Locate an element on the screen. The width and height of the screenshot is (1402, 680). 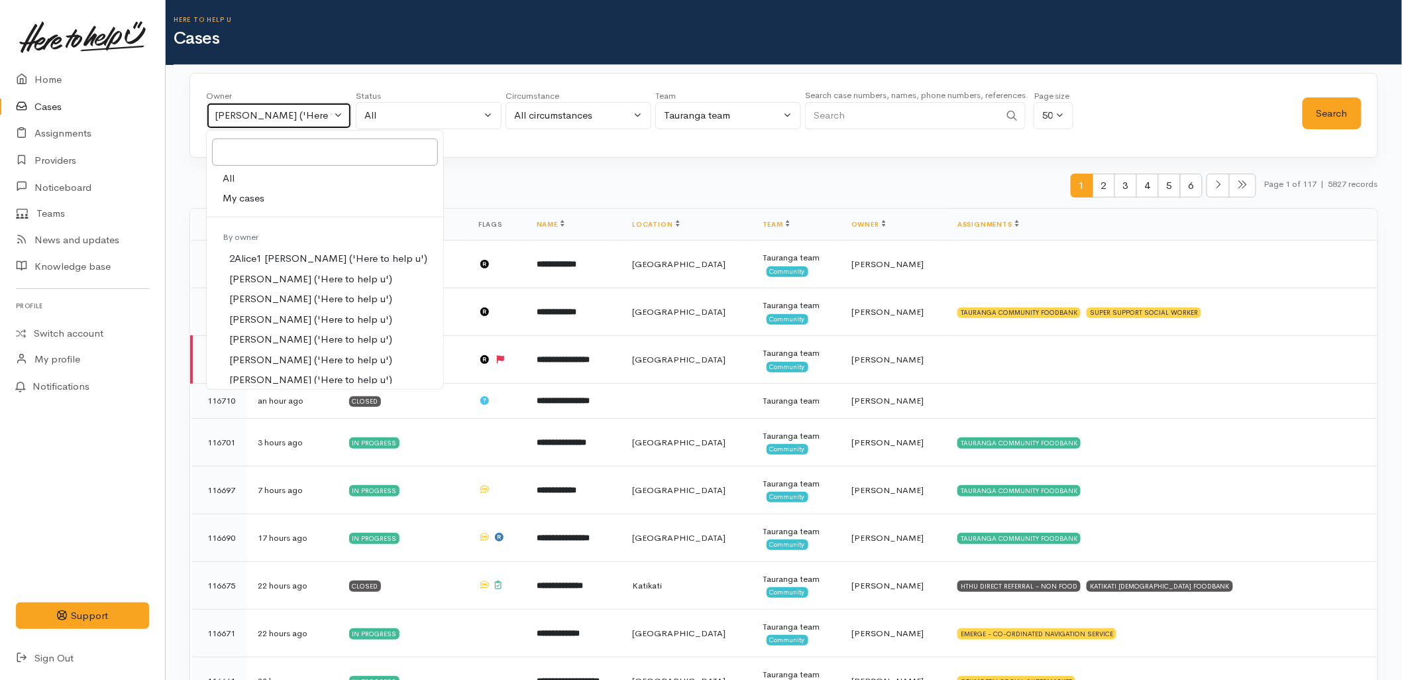
td: 116710 is located at coordinates (219, 401).